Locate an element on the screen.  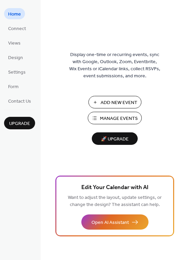
a: Form is located at coordinates (13, 86).